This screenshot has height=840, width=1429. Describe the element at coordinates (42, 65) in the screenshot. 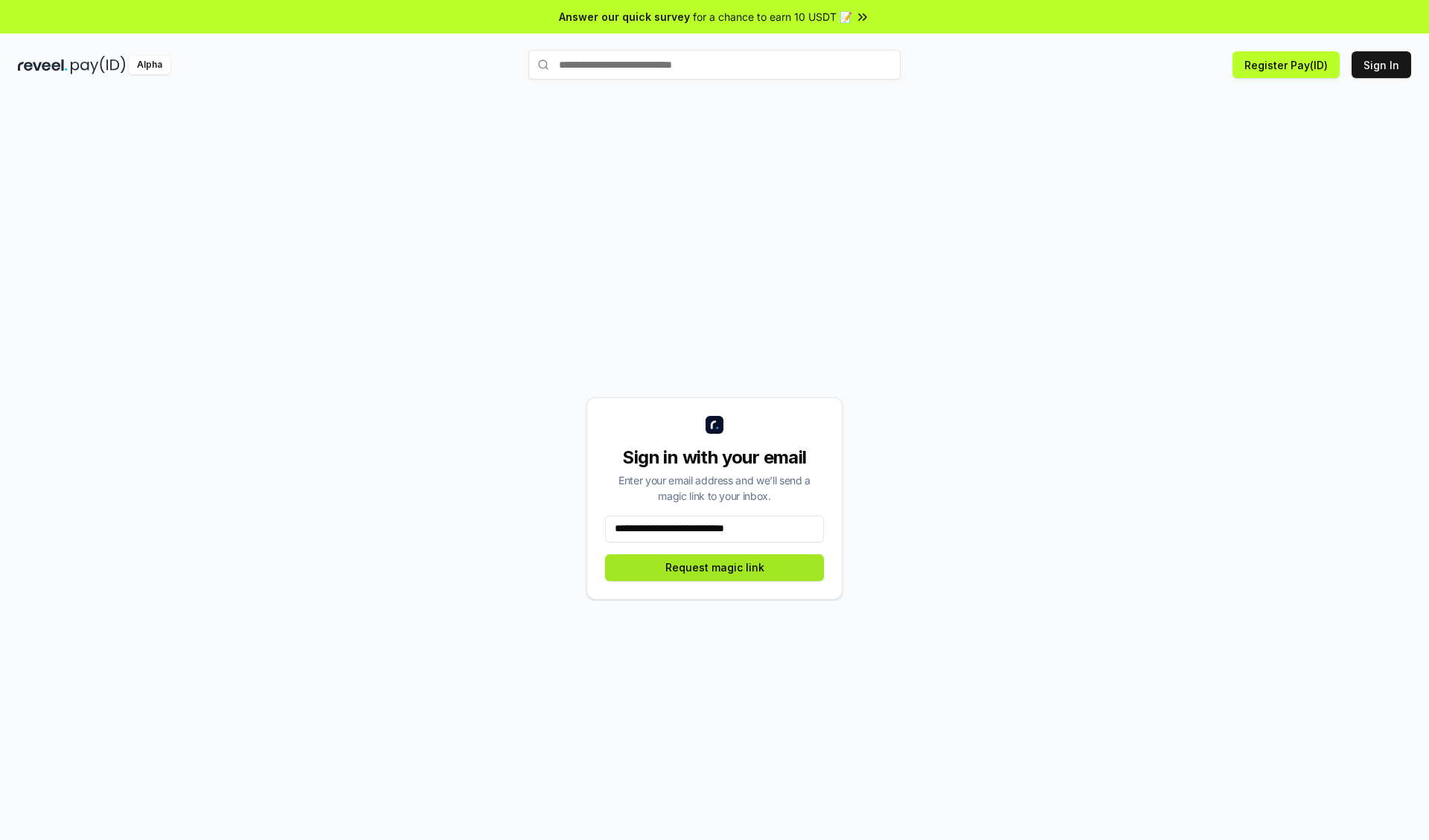

I see `img: reveel_dark` at that location.